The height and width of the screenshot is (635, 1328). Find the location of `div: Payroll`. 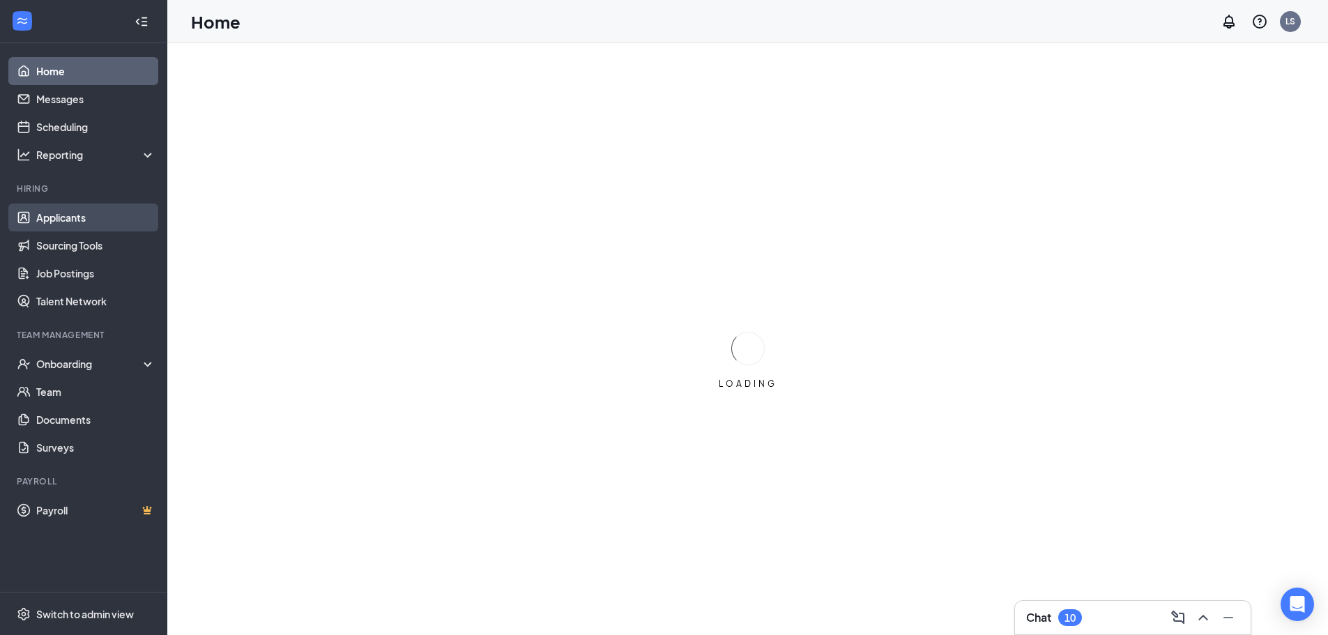

div: Payroll is located at coordinates (84, 481).